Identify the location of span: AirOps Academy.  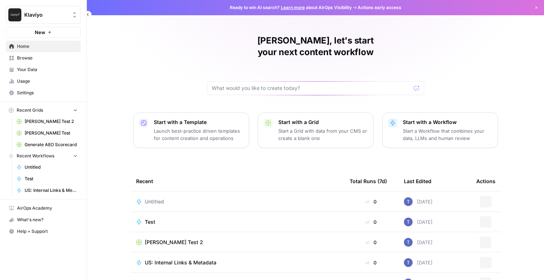
(47, 208).